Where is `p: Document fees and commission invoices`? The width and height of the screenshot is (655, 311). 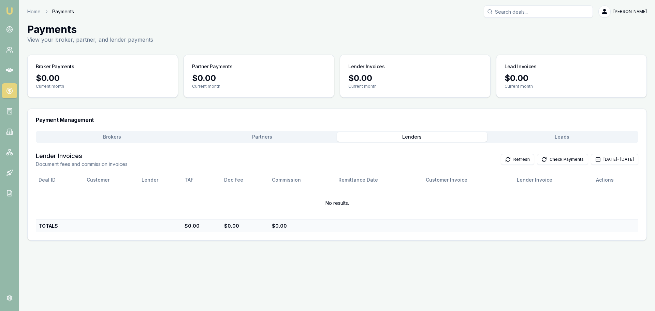
p: Document fees and commission invoices is located at coordinates (82, 164).